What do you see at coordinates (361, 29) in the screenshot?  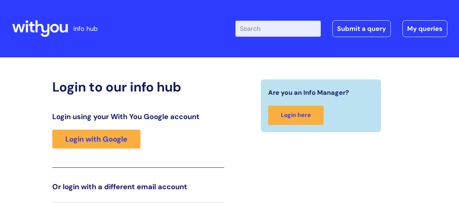 I see `a: Submit a query` at bounding box center [361, 29].